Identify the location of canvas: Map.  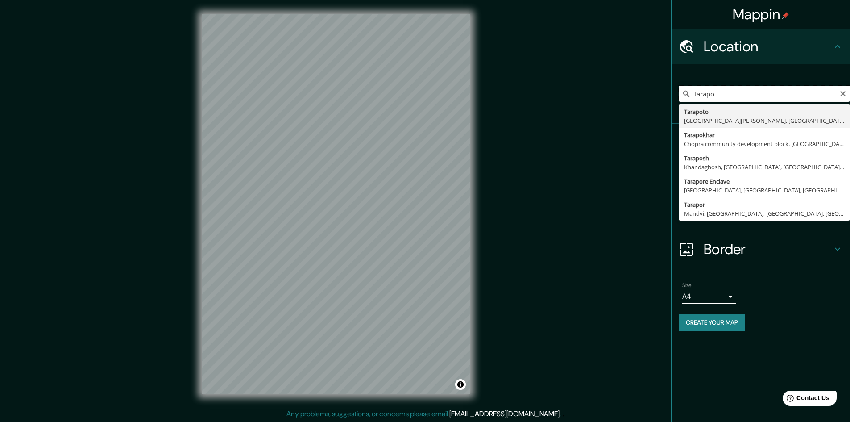
(336, 204).